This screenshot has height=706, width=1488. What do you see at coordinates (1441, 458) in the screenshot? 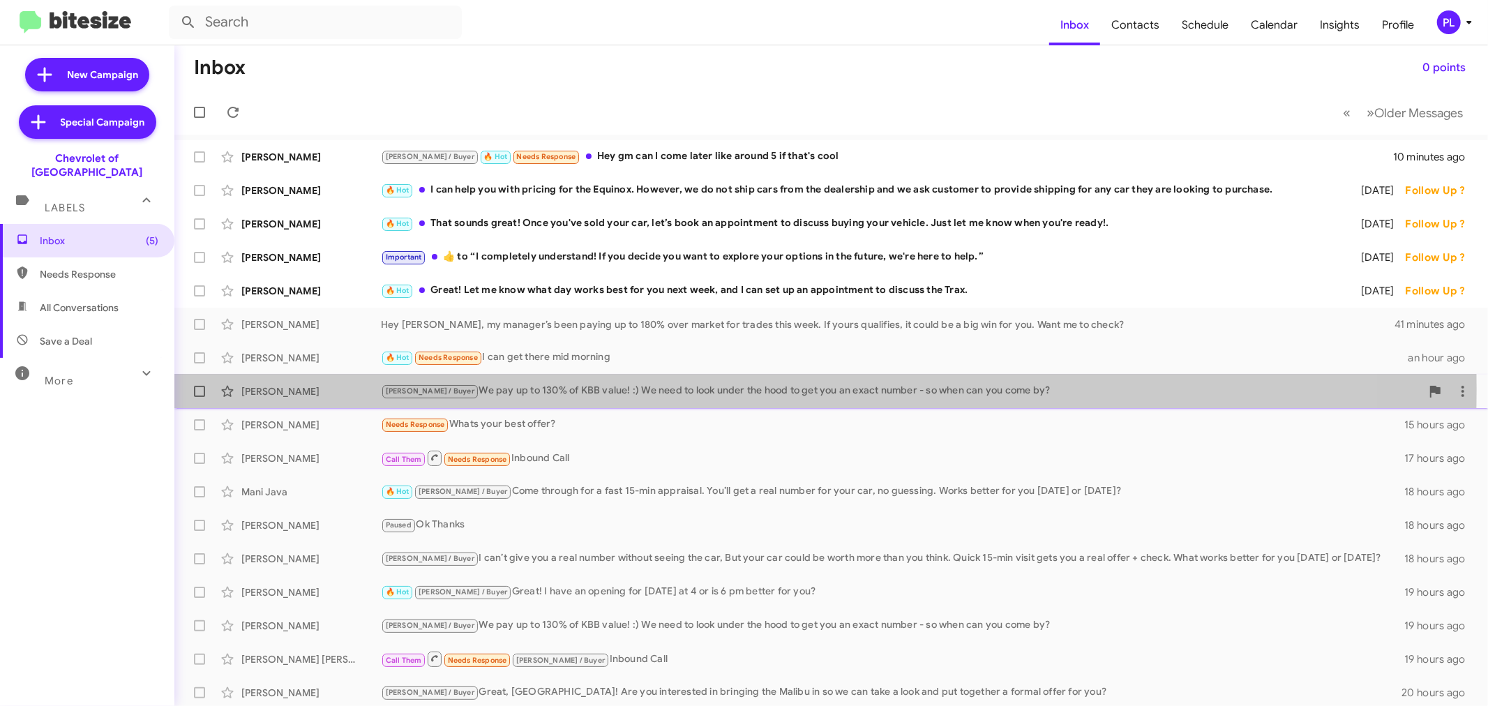
I see `div: 17 hours ago` at bounding box center [1441, 458].